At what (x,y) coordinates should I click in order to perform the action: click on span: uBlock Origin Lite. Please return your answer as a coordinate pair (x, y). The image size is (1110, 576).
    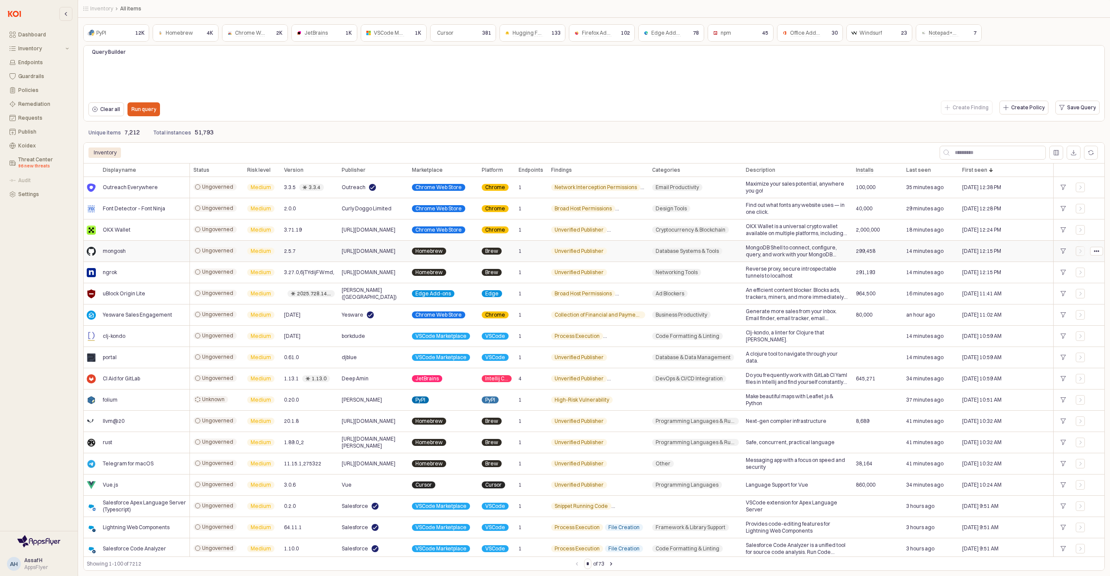
    Looking at the image, I should click on (124, 293).